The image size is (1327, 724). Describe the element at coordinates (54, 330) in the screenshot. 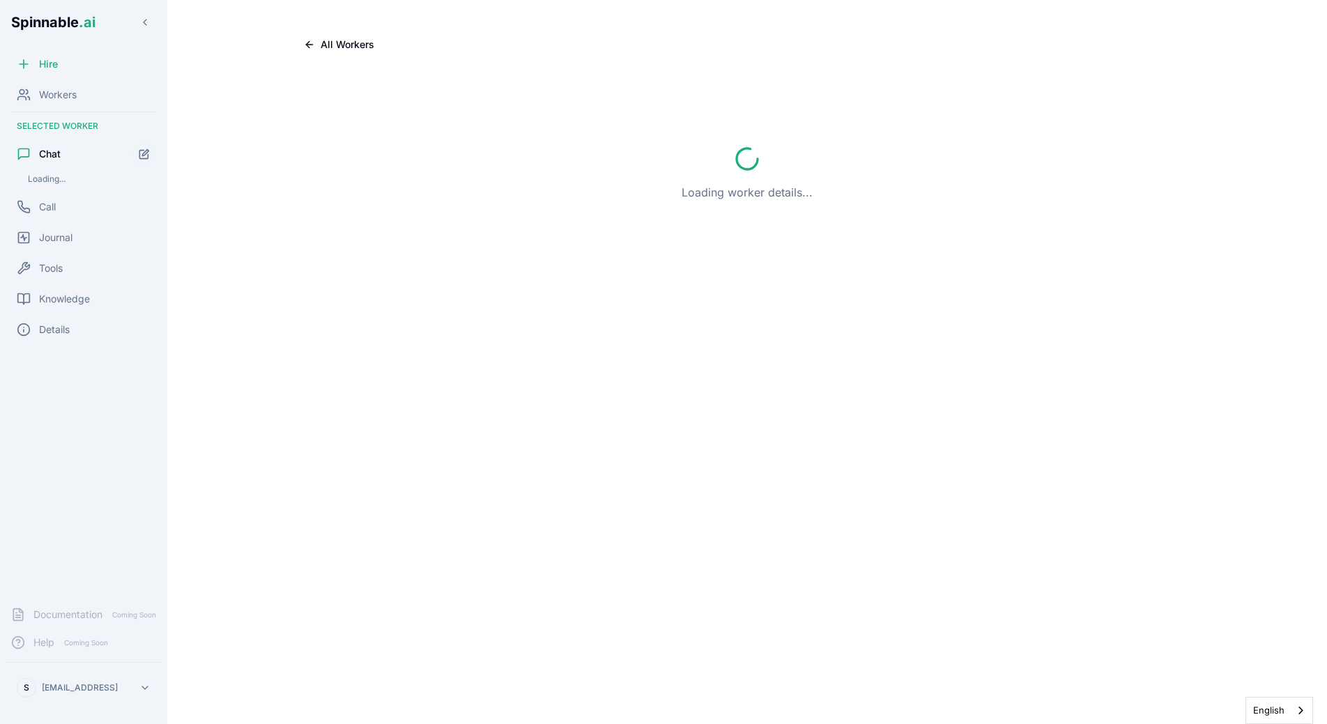

I see `span: Details` at that location.